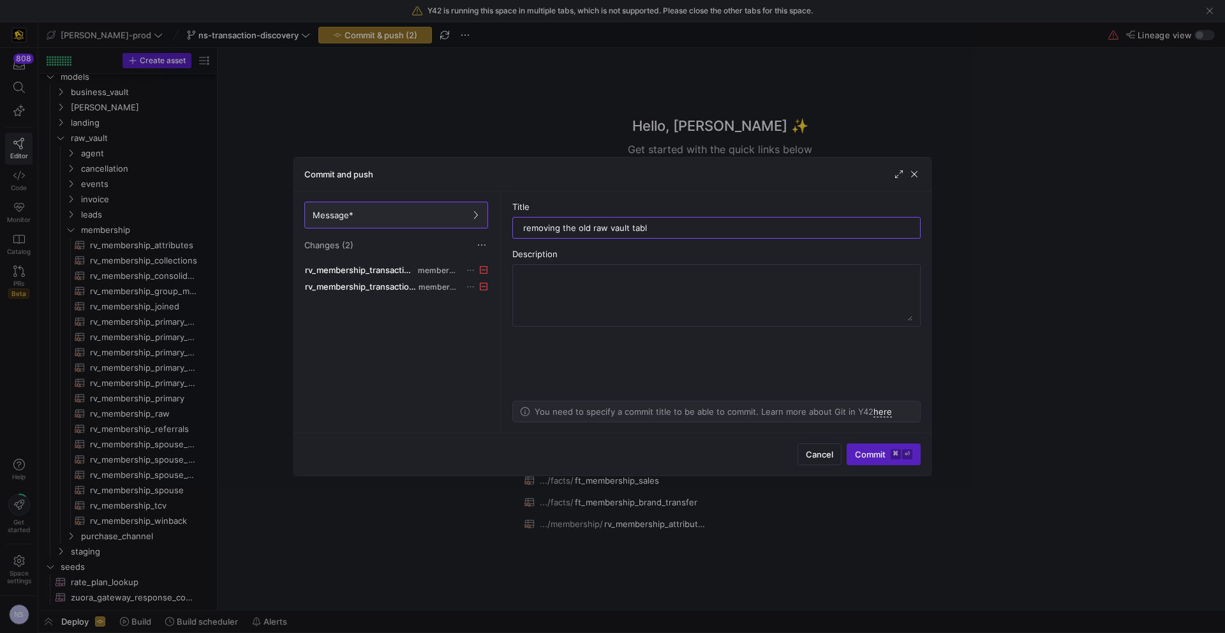  Describe the element at coordinates (328, 245) in the screenshot. I see `span: Changes (2)` at that location.